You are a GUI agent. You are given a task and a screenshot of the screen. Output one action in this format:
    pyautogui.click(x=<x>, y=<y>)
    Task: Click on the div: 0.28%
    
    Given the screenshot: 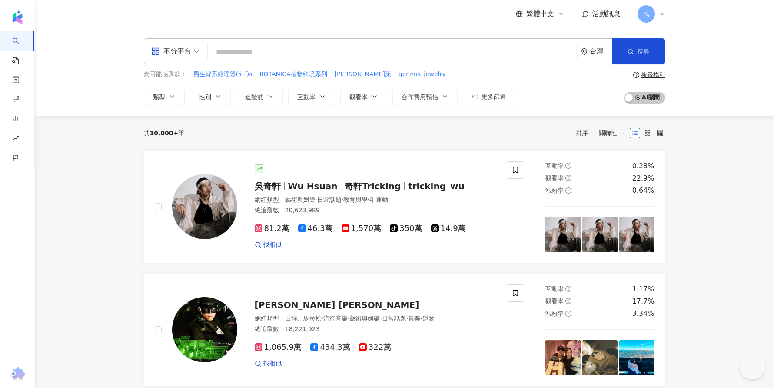 What is the action you would take?
    pyautogui.click(x=643, y=166)
    